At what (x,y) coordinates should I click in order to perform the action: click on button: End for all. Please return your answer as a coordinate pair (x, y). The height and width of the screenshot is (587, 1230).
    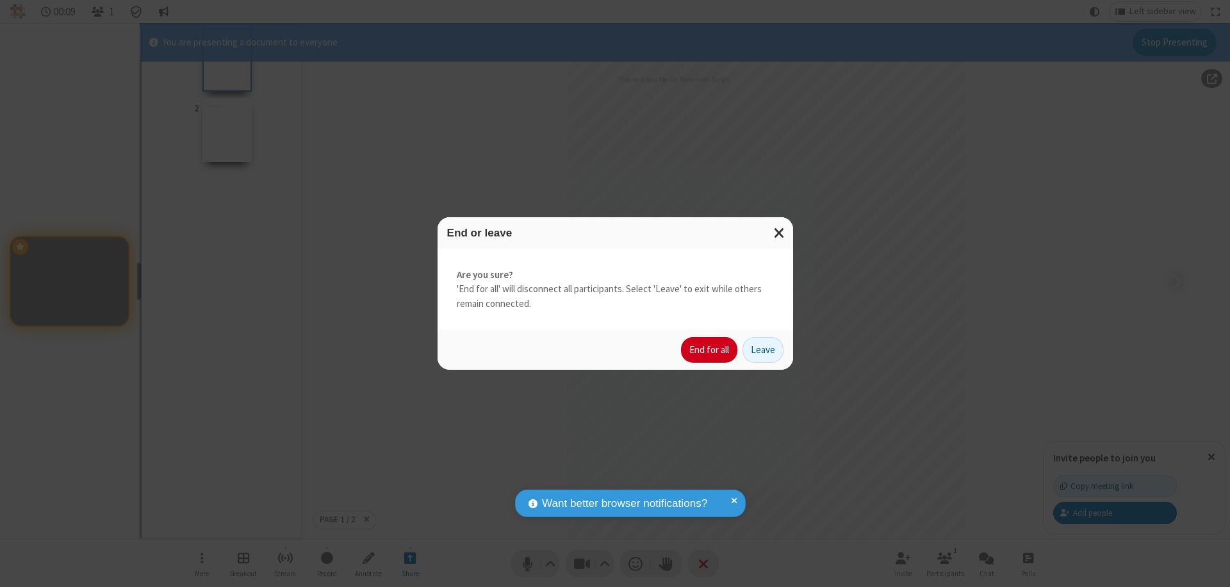
    Looking at the image, I should click on (709, 350).